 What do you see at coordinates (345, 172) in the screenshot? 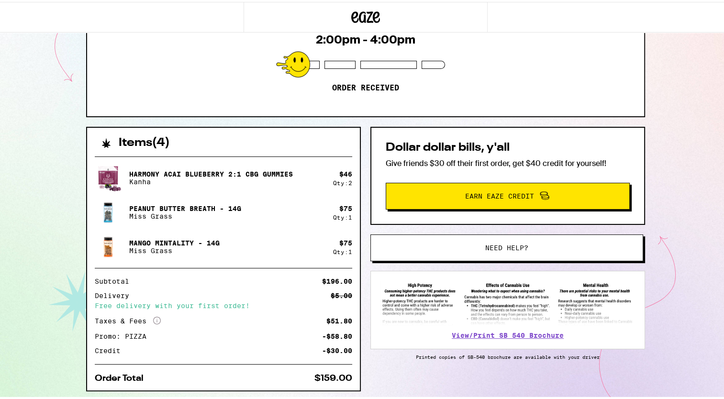
I see `div: $ 46` at bounding box center [345, 172].